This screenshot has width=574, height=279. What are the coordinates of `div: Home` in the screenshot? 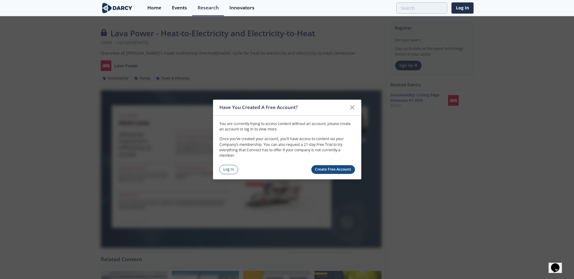 It's located at (154, 8).